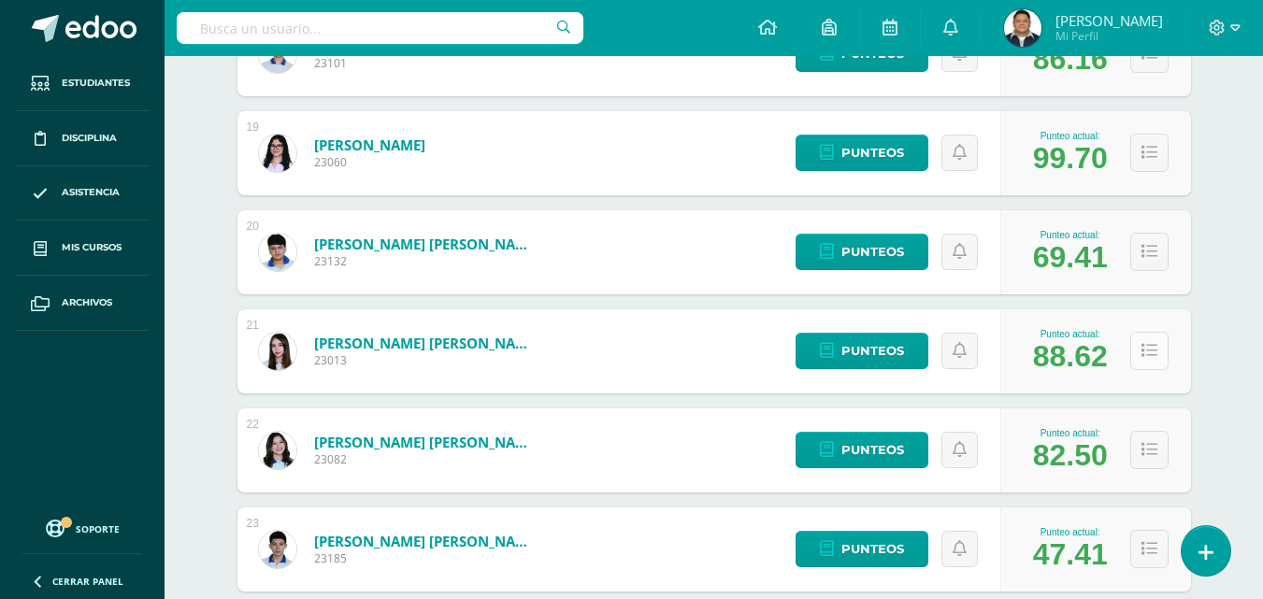 This screenshot has height=599, width=1263. I want to click on div: 99.70, so click(1071, 158).